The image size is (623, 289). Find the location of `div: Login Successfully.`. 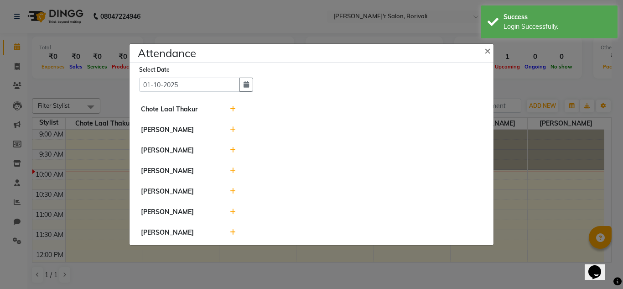

div: Login Successfully. is located at coordinates (557, 26).